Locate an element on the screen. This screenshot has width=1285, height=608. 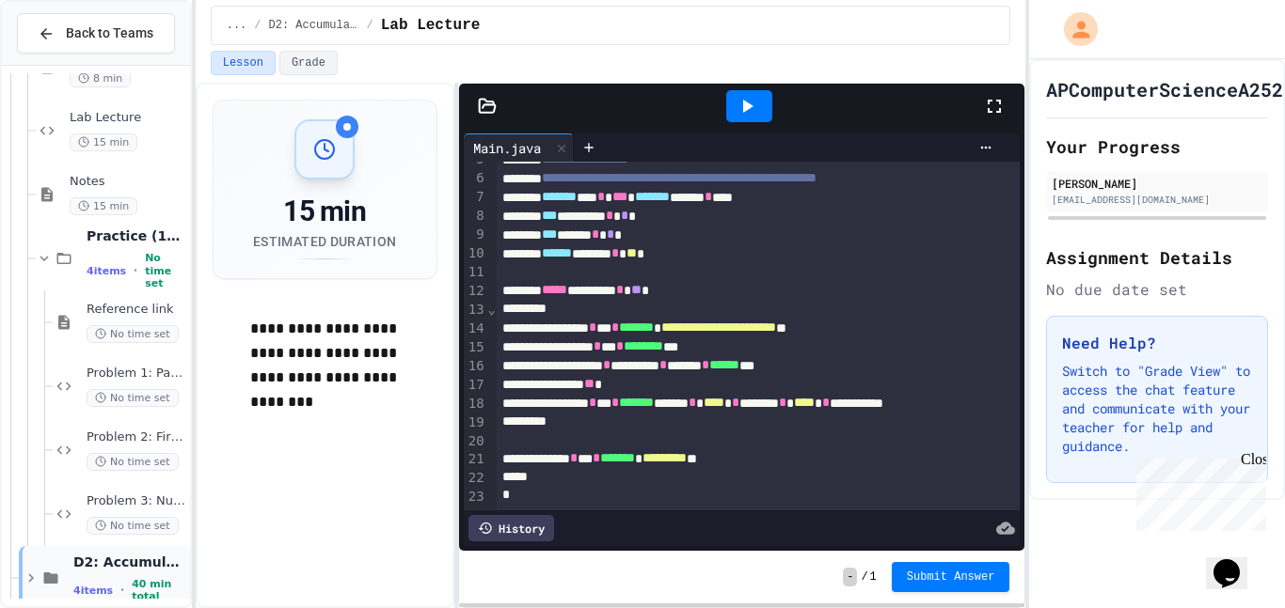
span: 1 is located at coordinates (873, 577).